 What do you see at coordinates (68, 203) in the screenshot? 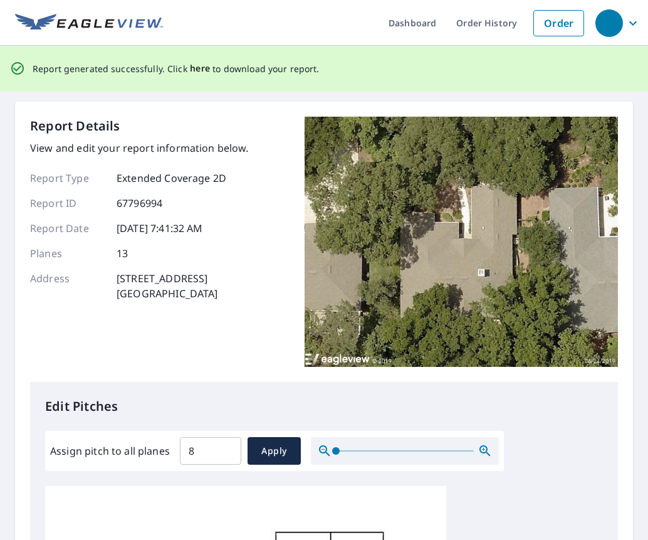
I see `p: Report ID` at bounding box center [68, 203].